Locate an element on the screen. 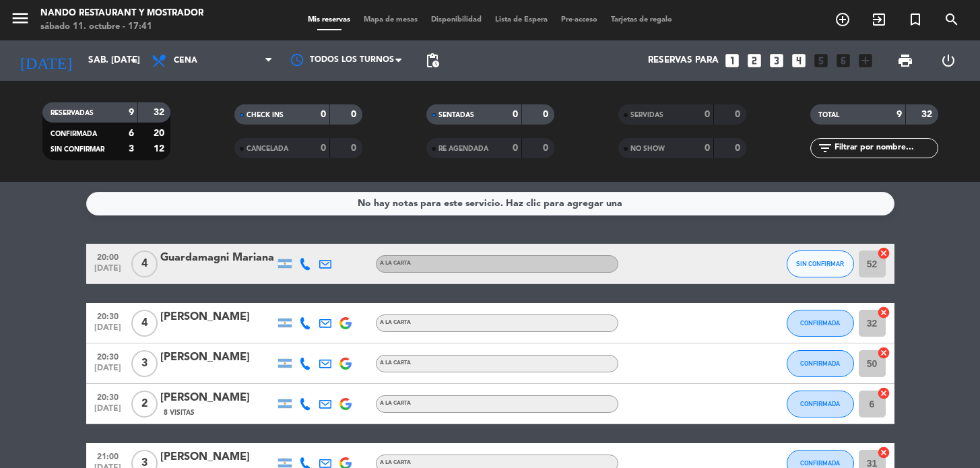 This screenshot has height=468, width=980. span: Cena is located at coordinates (185, 61).